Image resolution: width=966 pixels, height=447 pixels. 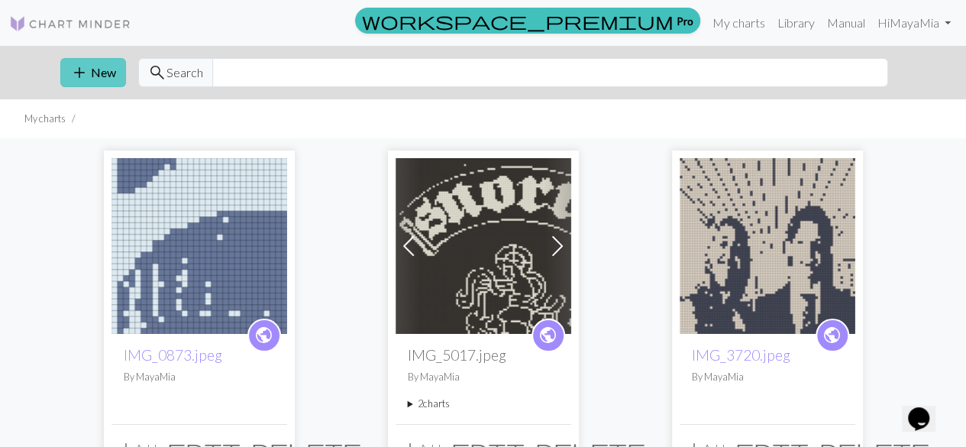 What do you see at coordinates (483, 246) in the screenshot?
I see `img: IMG_5017.jpeg` at bounding box center [483, 246].